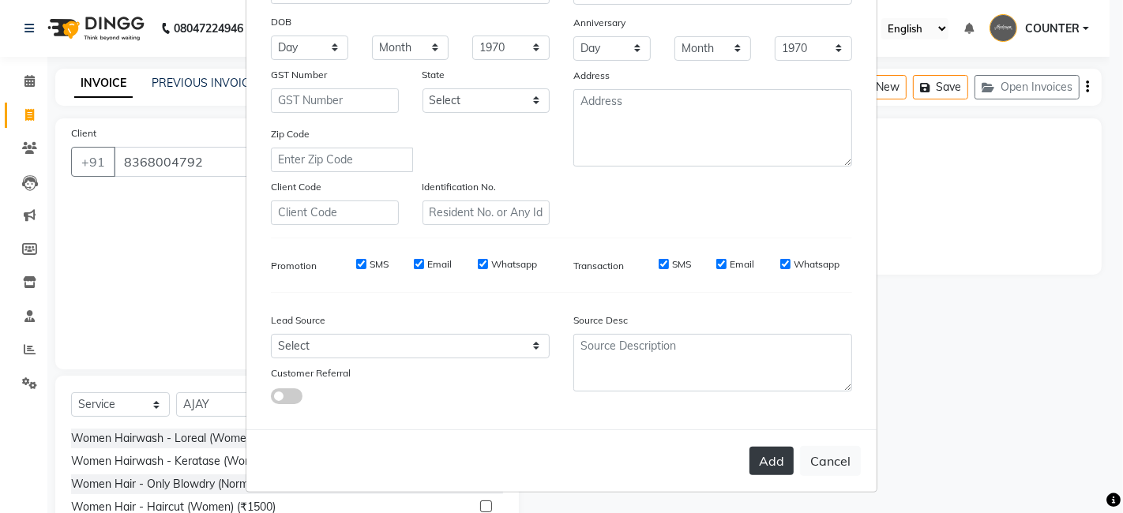 Image resolution: width=1123 pixels, height=513 pixels. I want to click on label: Client Code, so click(296, 187).